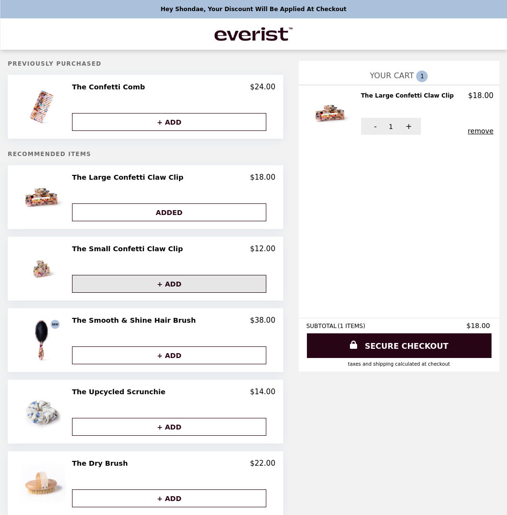 This screenshot has width=507, height=515. Describe the element at coordinates (110, 87) in the screenshot. I see `h2: The Confetti Comb` at that location.